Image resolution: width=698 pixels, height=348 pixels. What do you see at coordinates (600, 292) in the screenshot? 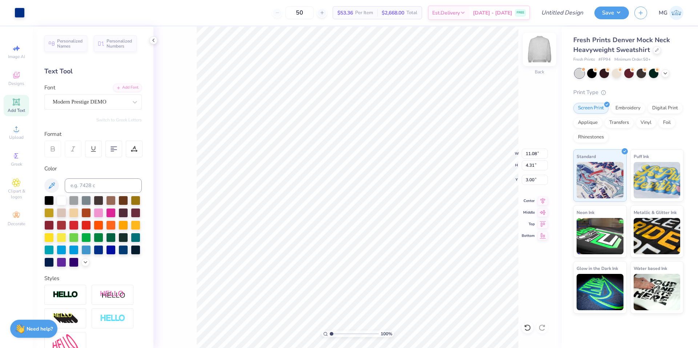
I see `img: Glow in the Dark Ink` at bounding box center [600, 292].